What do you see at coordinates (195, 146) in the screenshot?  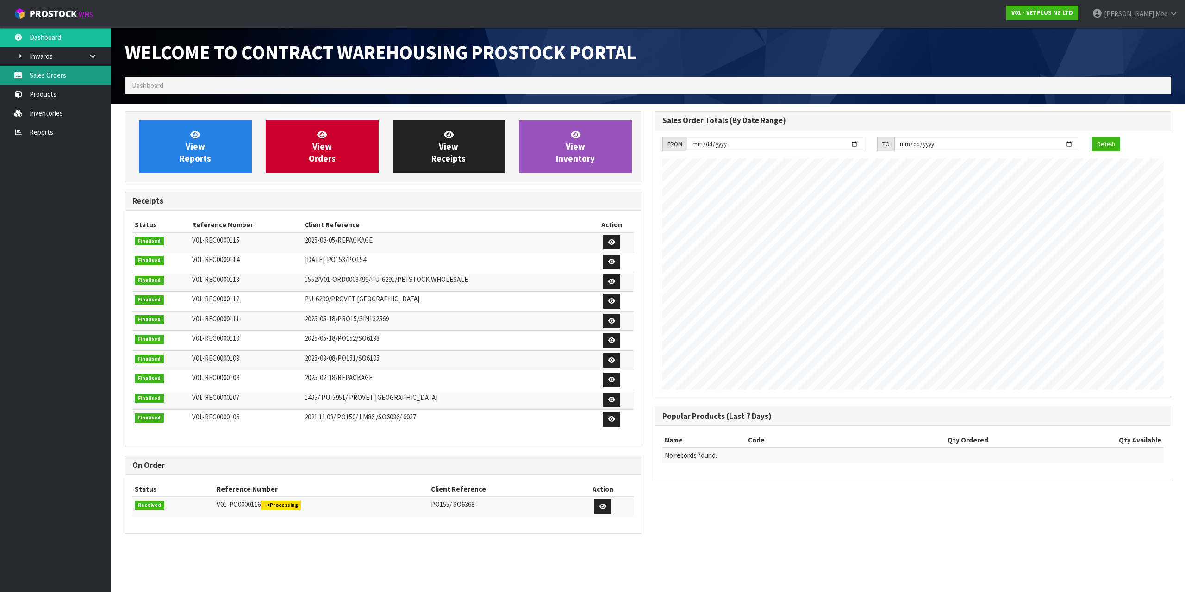 I see `span: View Reports` at bounding box center [195, 146].